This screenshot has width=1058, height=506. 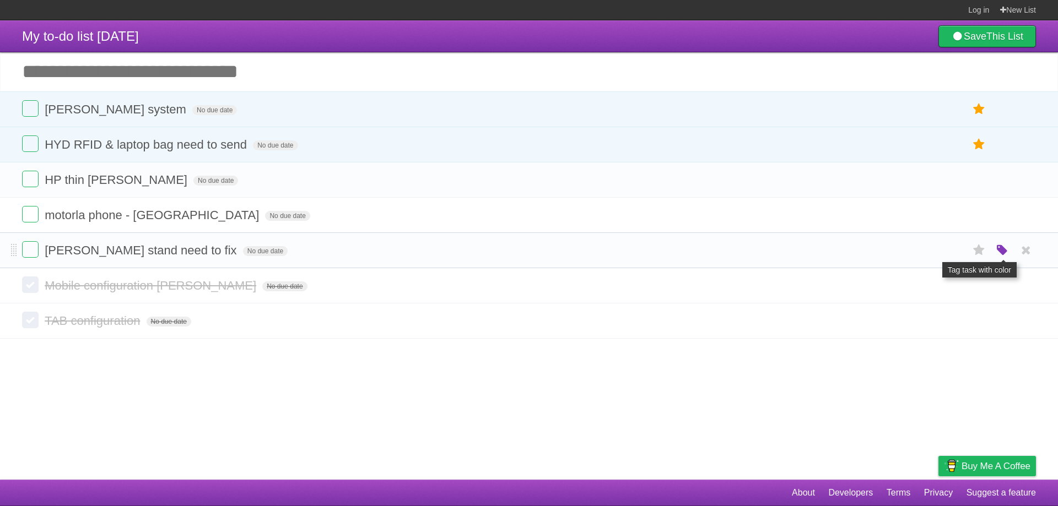 I want to click on a: SaveThis List, so click(x=987, y=36).